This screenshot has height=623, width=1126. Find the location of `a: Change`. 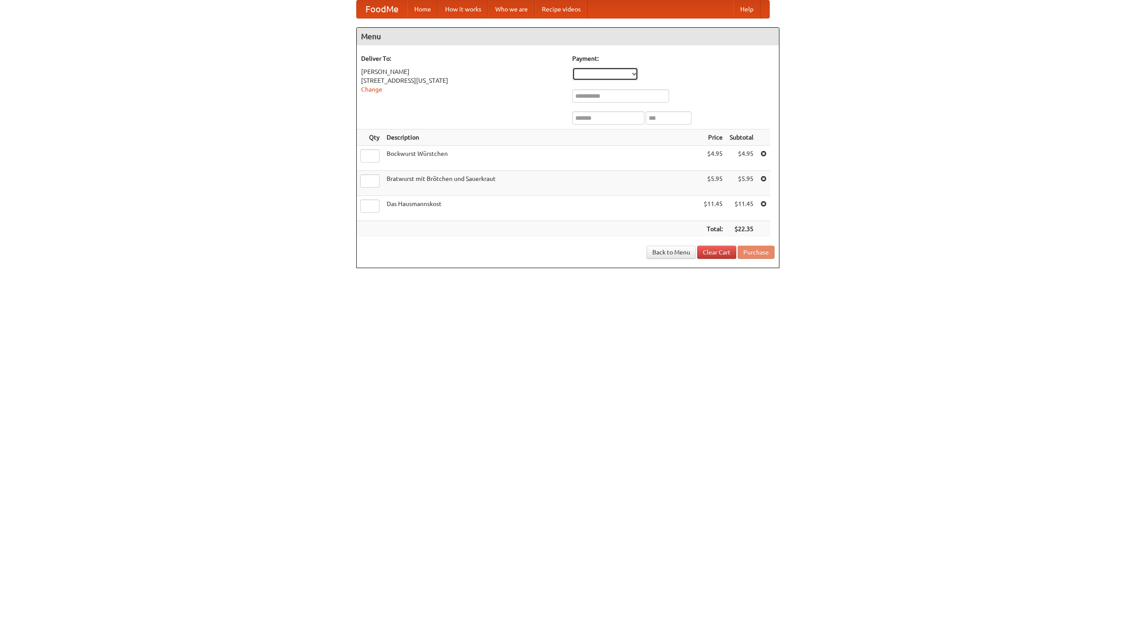

a: Change is located at coordinates (372, 89).